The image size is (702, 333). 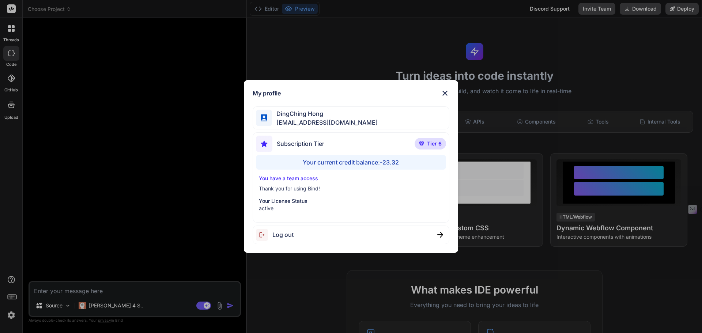 I want to click on h1: My profile, so click(x=266, y=93).